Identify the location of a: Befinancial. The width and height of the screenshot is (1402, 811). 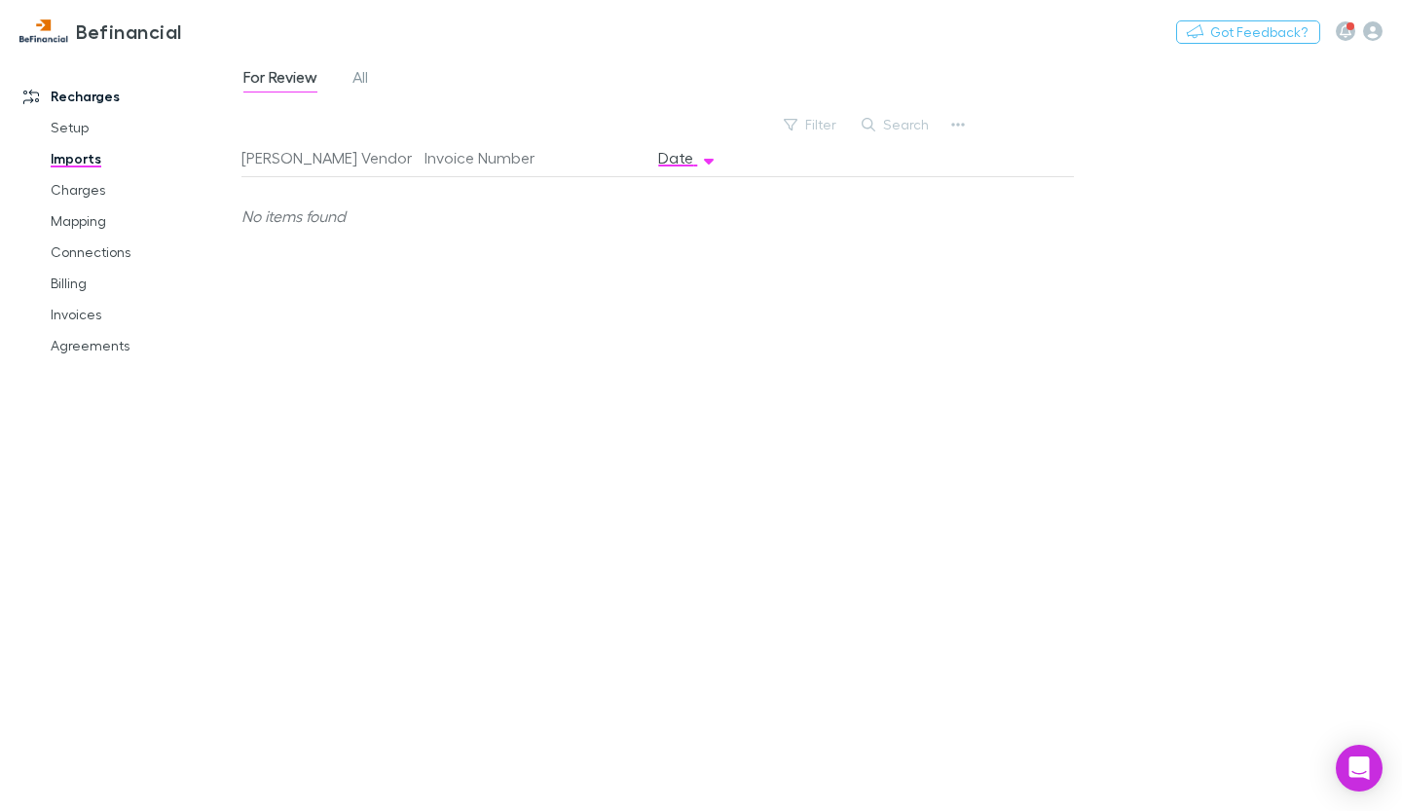
(100, 31).